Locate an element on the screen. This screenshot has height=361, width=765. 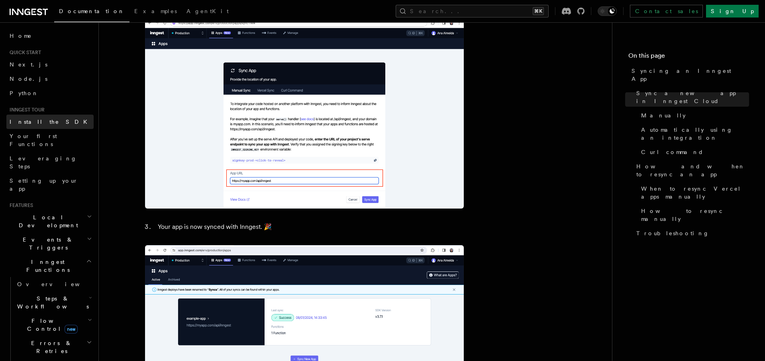
span: new is located at coordinates (71, 329).